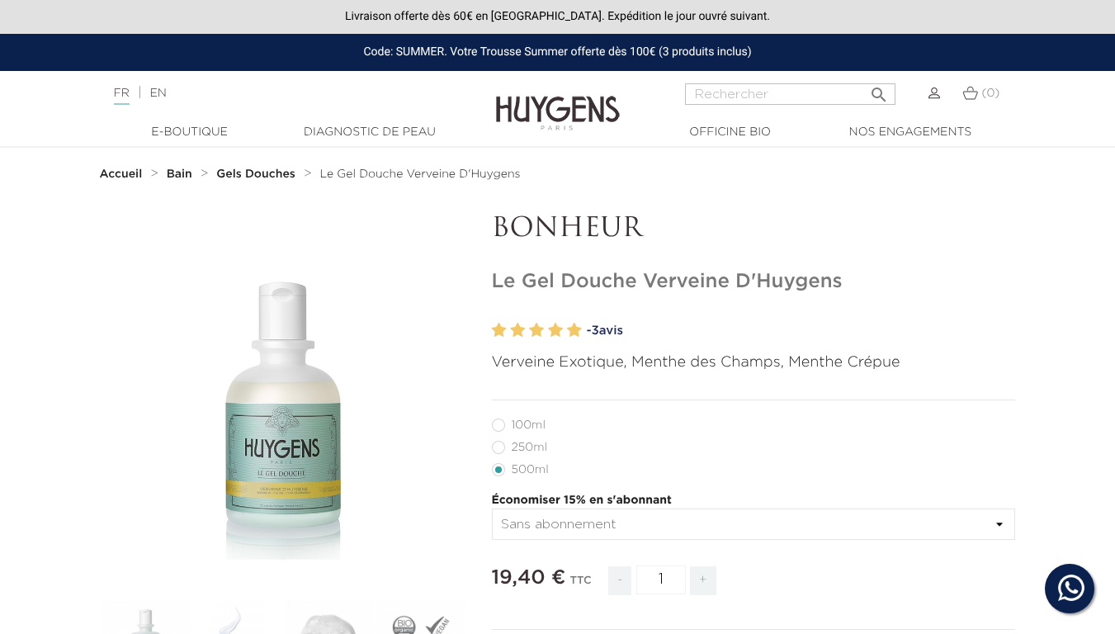 The width and height of the screenshot is (1115, 634). What do you see at coordinates (121, 96) in the screenshot?
I see `a: FR` at bounding box center [121, 96].